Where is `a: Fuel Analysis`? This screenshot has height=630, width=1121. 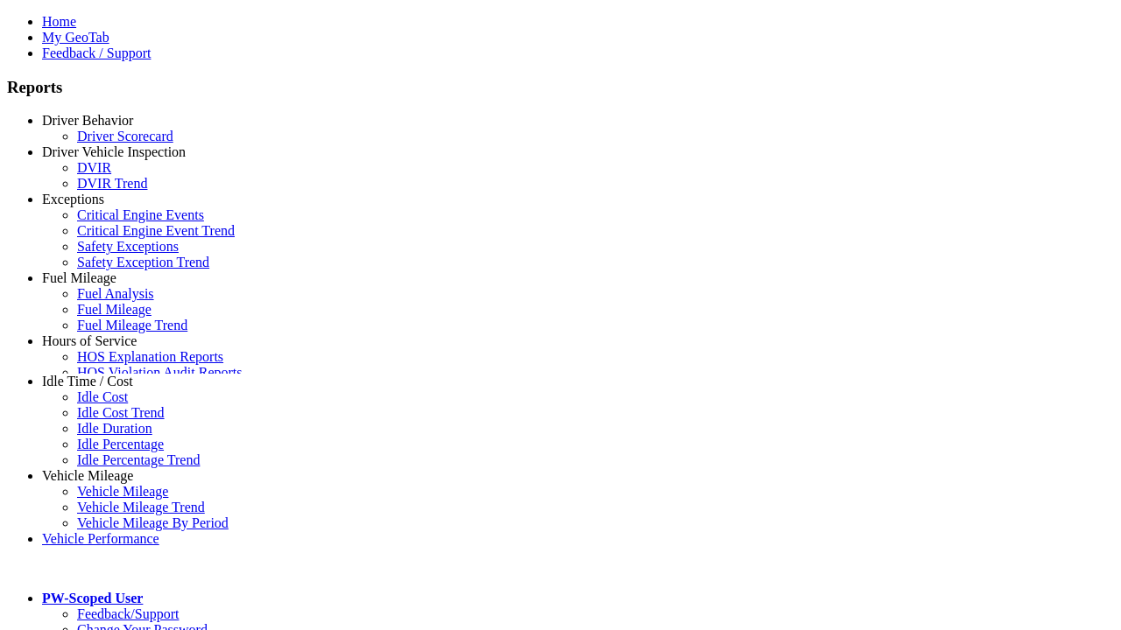
a: Fuel Analysis is located at coordinates (116, 293).